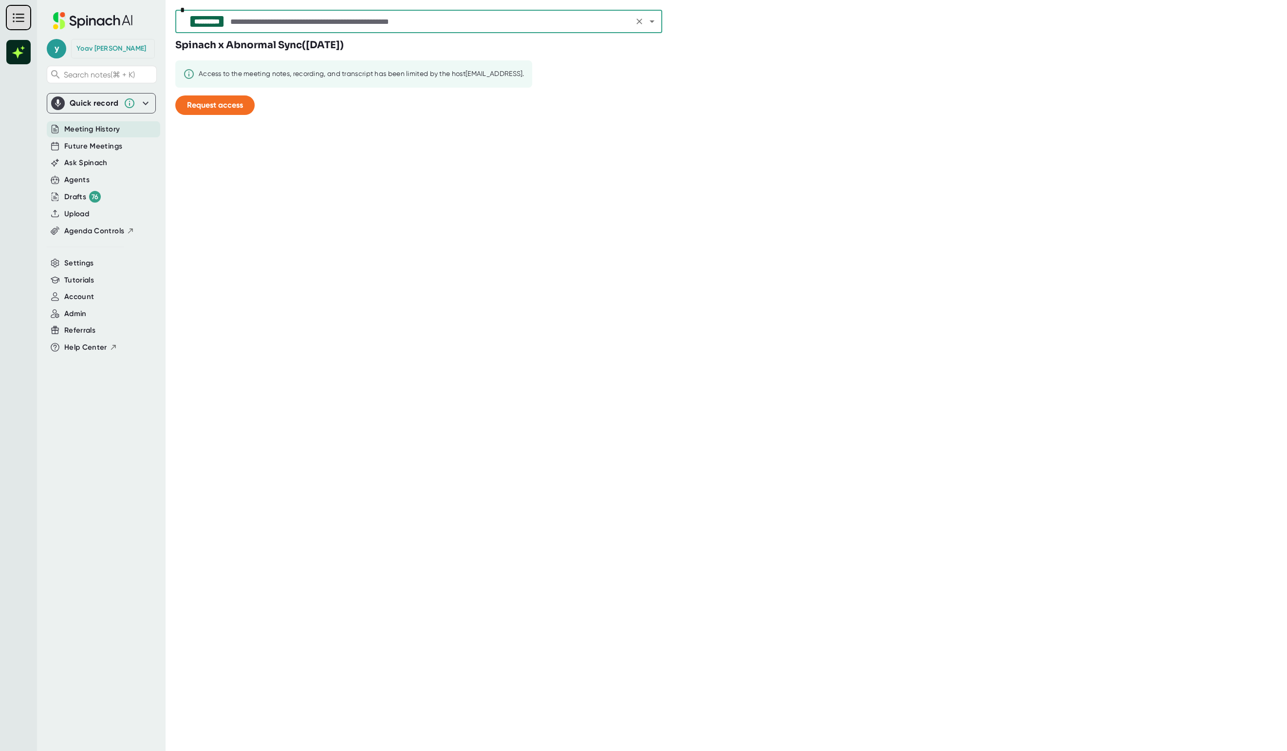 The image size is (1287, 751). I want to click on button: Settings, so click(79, 263).